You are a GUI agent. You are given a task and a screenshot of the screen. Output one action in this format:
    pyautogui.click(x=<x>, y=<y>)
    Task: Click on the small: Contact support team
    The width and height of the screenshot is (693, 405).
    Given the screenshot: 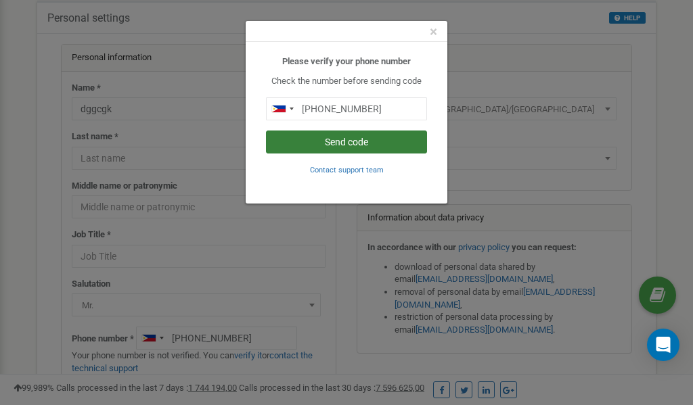 What is the action you would take?
    pyautogui.click(x=347, y=170)
    